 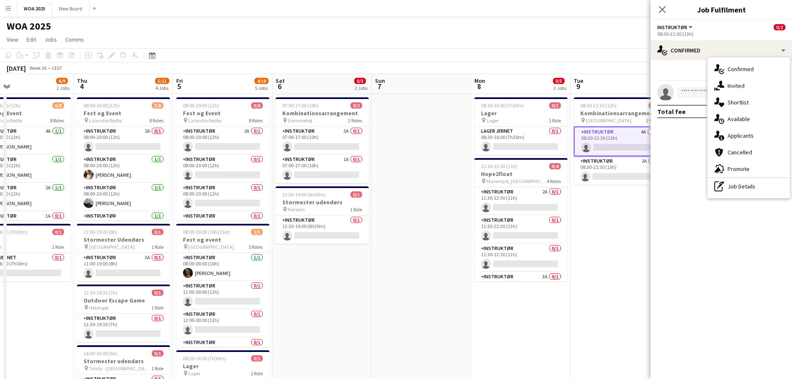 What do you see at coordinates (261, 81) in the screenshot?
I see `span: 4/18` at bounding box center [261, 81].